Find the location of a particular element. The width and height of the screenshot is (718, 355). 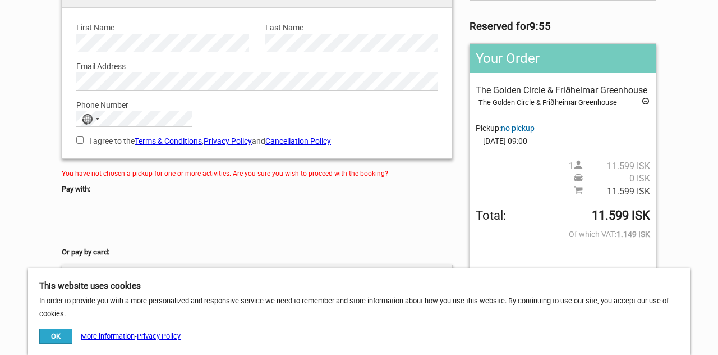

label: Email Address is located at coordinates (257, 66).